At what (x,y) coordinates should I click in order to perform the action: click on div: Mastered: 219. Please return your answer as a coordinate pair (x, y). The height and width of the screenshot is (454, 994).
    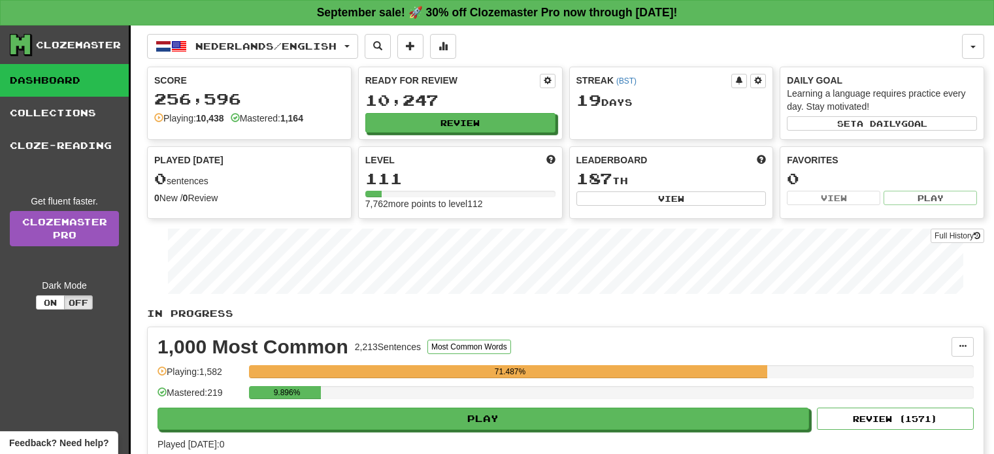
    Looking at the image, I should click on (200, 397).